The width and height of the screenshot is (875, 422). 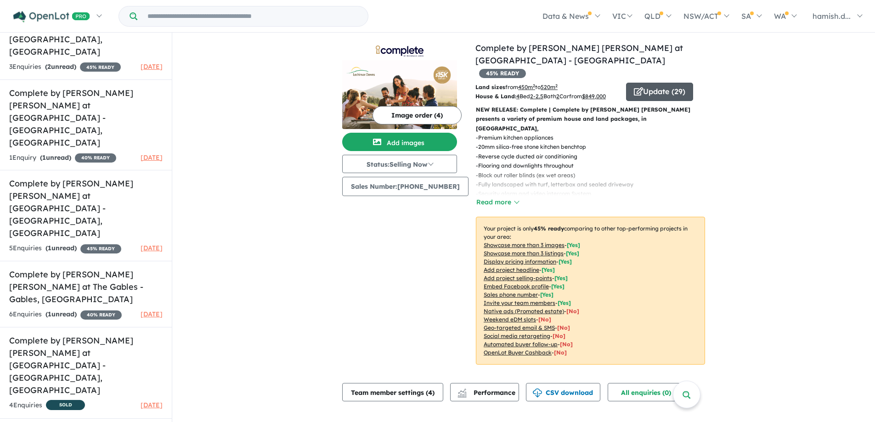 What do you see at coordinates (547, 96) in the screenshot?
I see `p: Bed Bath Car from` at bounding box center [547, 96].